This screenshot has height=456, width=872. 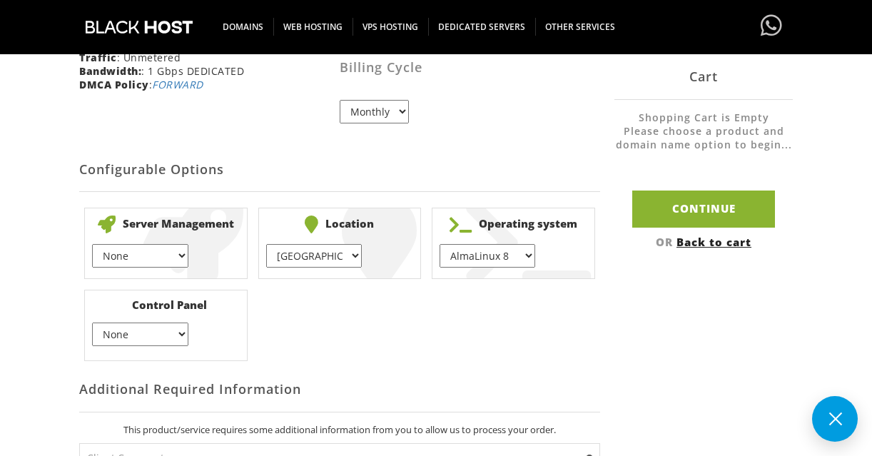 What do you see at coordinates (110, 71) in the screenshot?
I see `b: Bandwidth:` at bounding box center [110, 71].